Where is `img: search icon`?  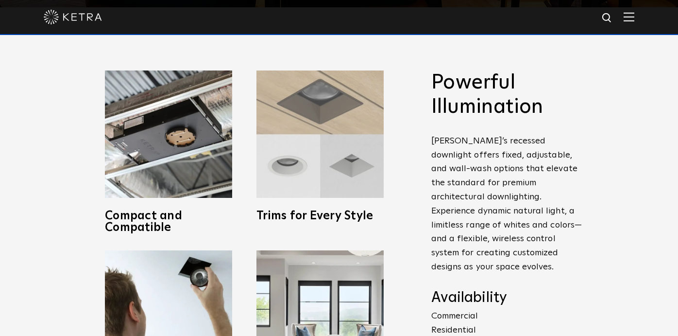 img: search icon is located at coordinates (607, 18).